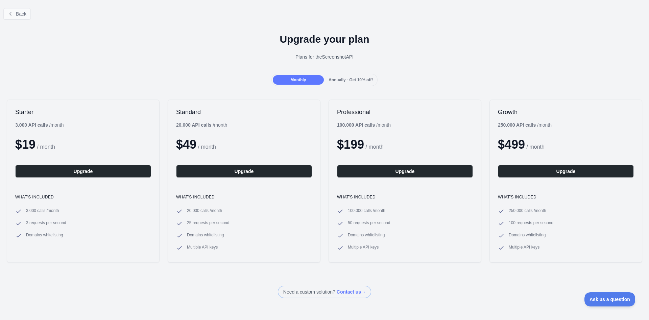 The width and height of the screenshot is (649, 320). What do you see at coordinates (405, 112) in the screenshot?
I see `h2: Professional` at bounding box center [405, 112].